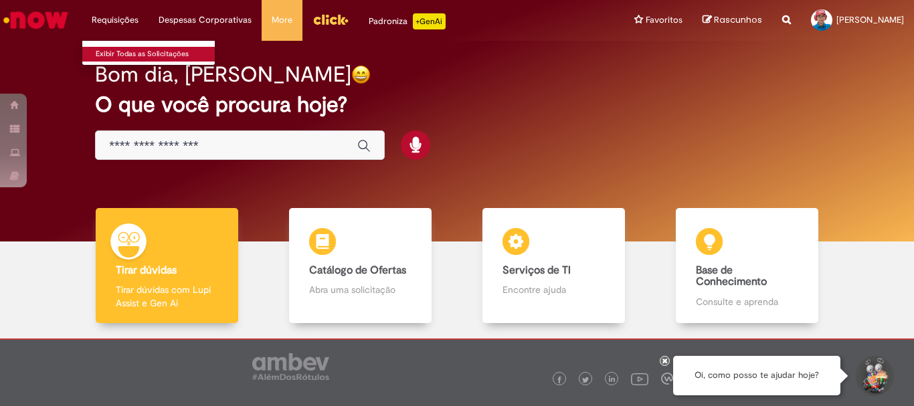  I want to click on p: +GenAi, so click(429, 21).